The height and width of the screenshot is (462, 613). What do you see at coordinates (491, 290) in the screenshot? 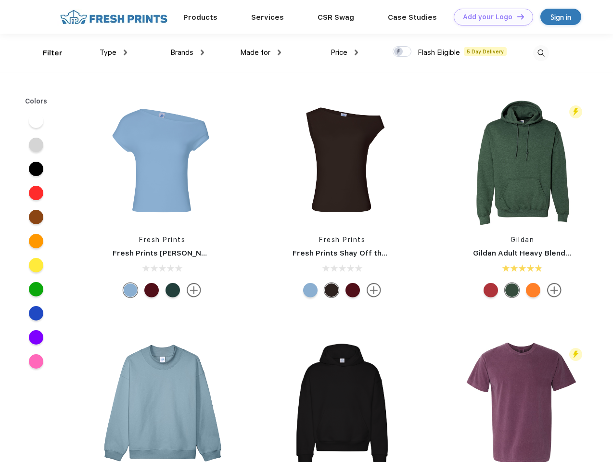
I see `div: Hth Spt Scrlt Rd` at bounding box center [491, 290].